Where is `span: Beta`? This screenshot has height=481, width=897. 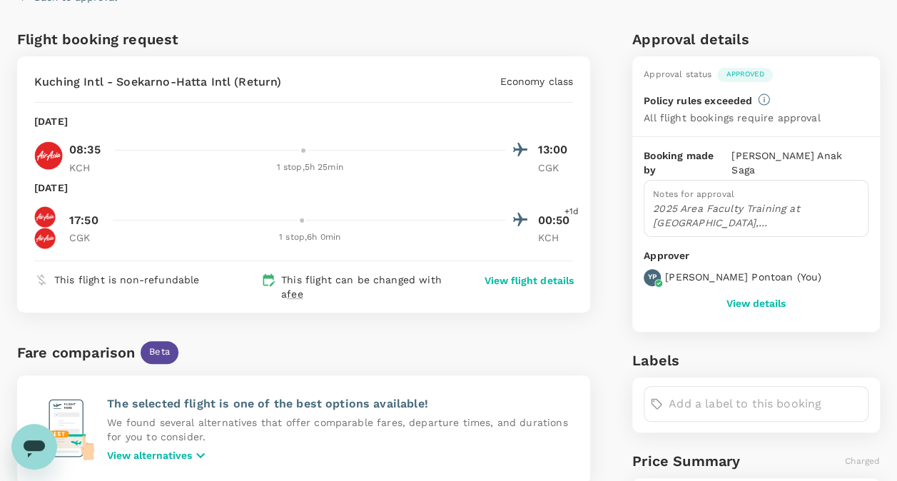 span: Beta is located at coordinates (159, 352).